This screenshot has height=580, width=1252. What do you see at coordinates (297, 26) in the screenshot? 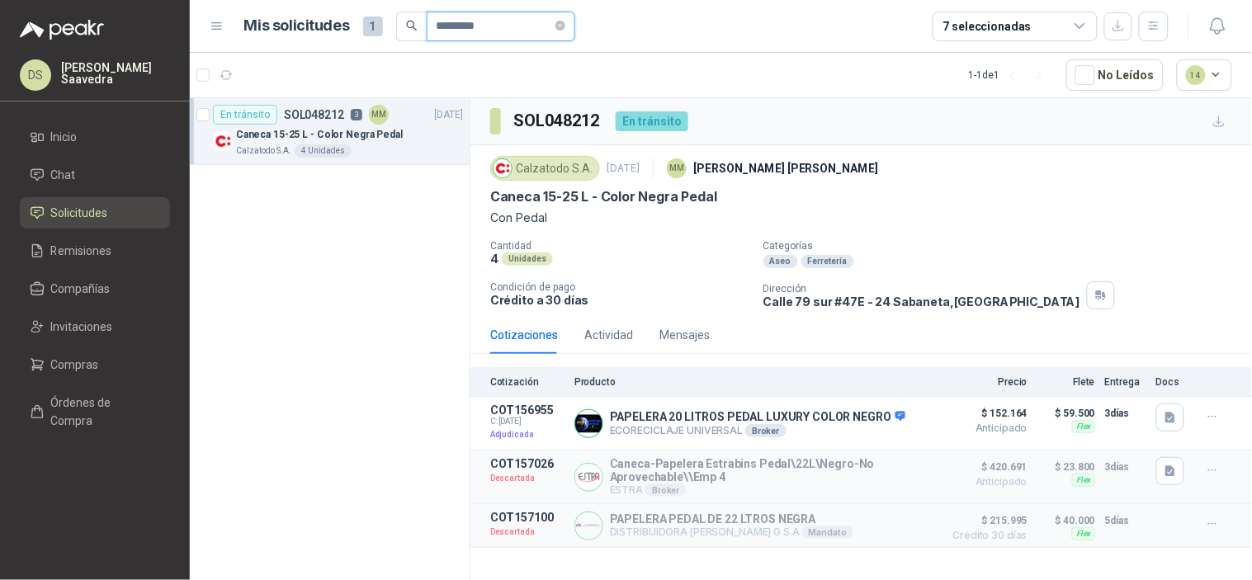
I see `h1: Mis solicitudes` at bounding box center [297, 26].